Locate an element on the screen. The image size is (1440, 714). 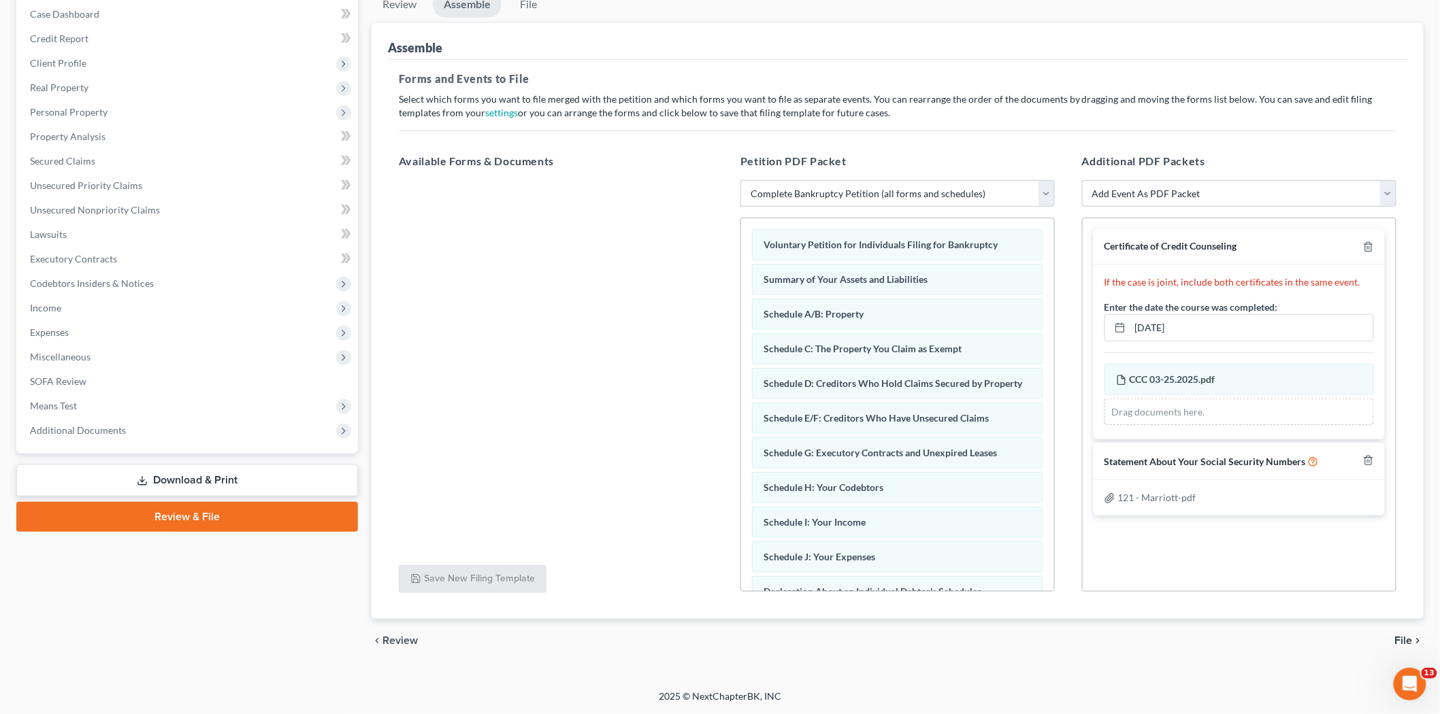
h5: Forms and Events to File is located at coordinates (897, 79).